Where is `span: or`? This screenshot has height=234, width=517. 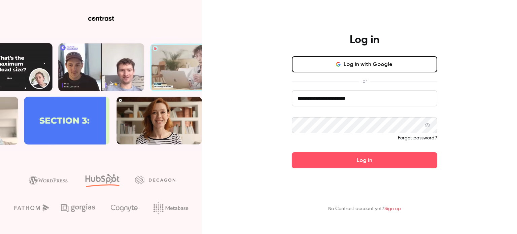 span: or is located at coordinates (365, 81).